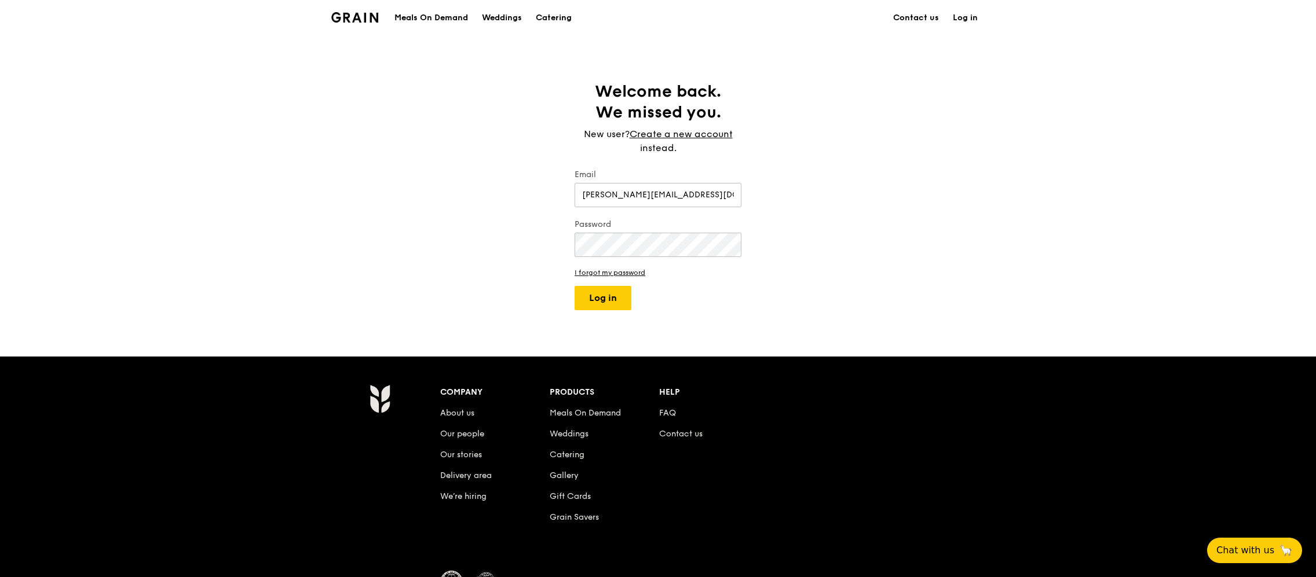 The image size is (1316, 577). I want to click on div: Products, so click(604, 393).